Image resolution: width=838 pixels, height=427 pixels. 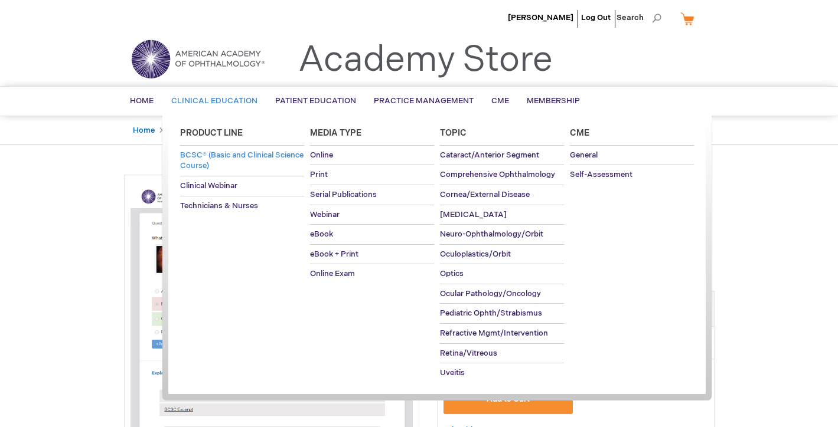 I want to click on span: Product Line, so click(x=211, y=133).